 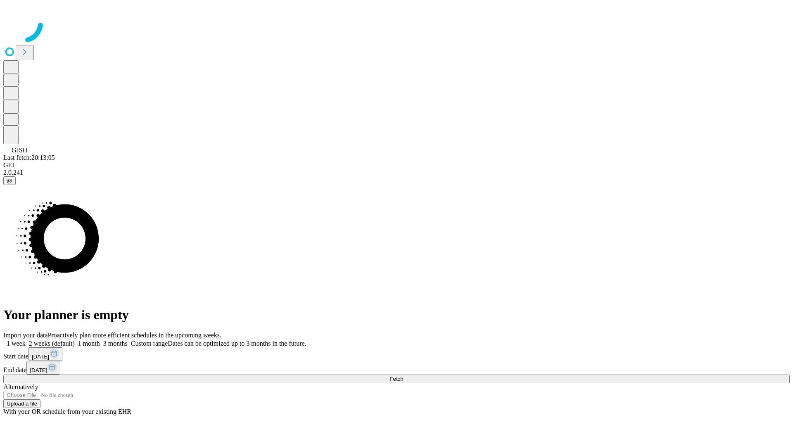 What do you see at coordinates (89, 343) in the screenshot?
I see `span: 1 month` at bounding box center [89, 343].